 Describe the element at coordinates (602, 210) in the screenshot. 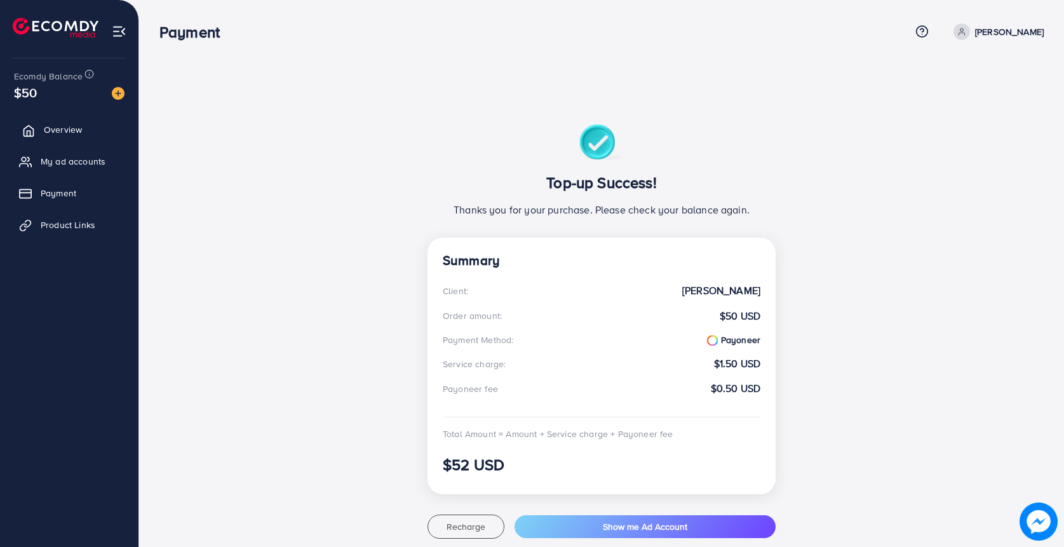

I see `p: Thanks you for your purchase. Please check your balance again.` at that location.